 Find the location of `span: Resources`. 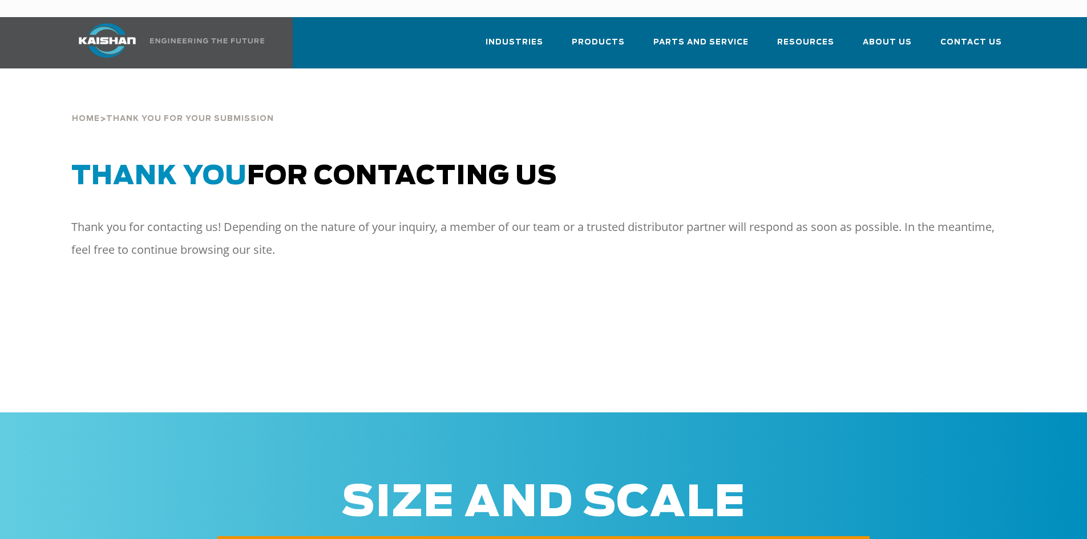

span: Resources is located at coordinates (805, 42).